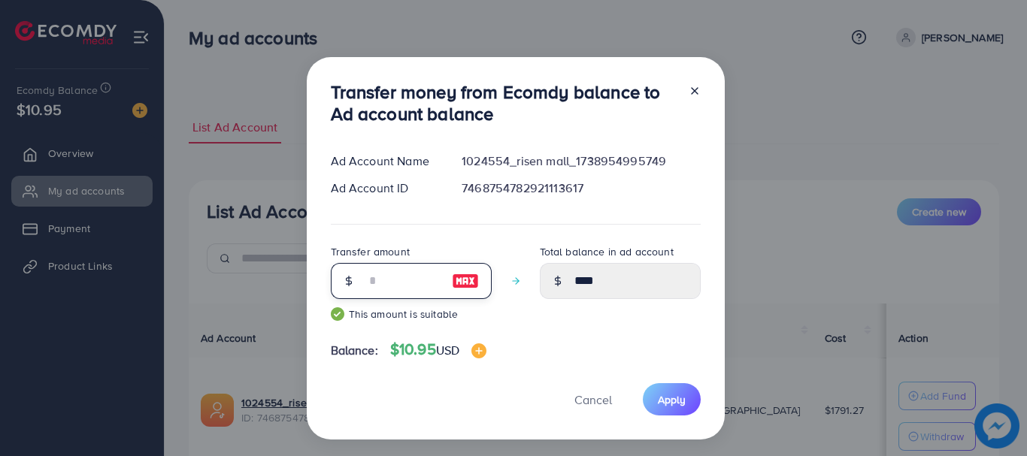 The width and height of the screenshot is (1027, 456). Describe the element at coordinates (384, 188) in the screenshot. I see `div: Ad Account ID` at that location.